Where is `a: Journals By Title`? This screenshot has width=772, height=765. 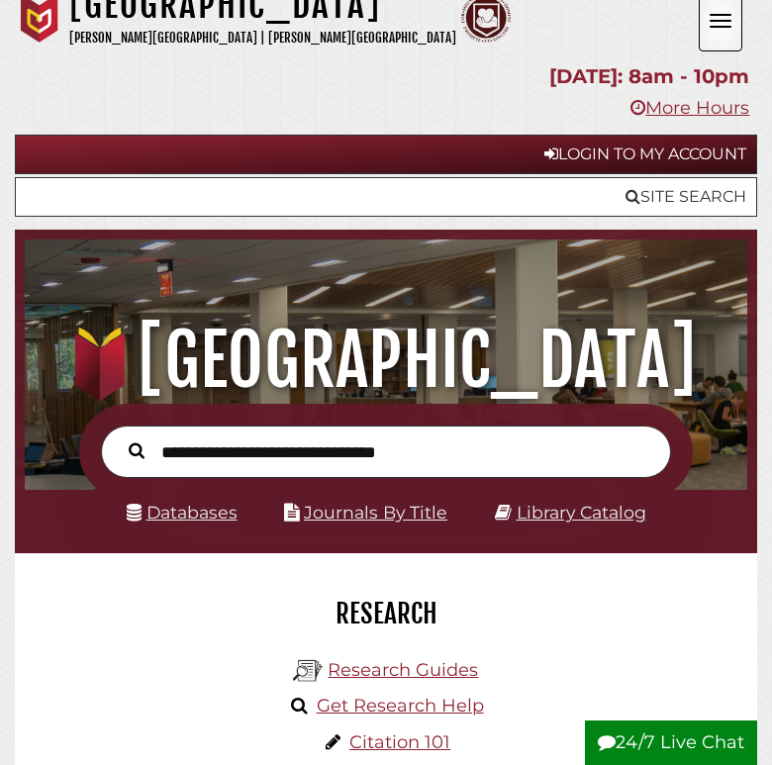 a: Journals By Title is located at coordinates (375, 511).